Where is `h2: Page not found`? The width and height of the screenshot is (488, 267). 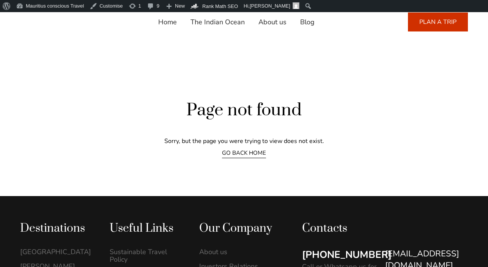
h2: Page not found is located at coordinates (244, 111).